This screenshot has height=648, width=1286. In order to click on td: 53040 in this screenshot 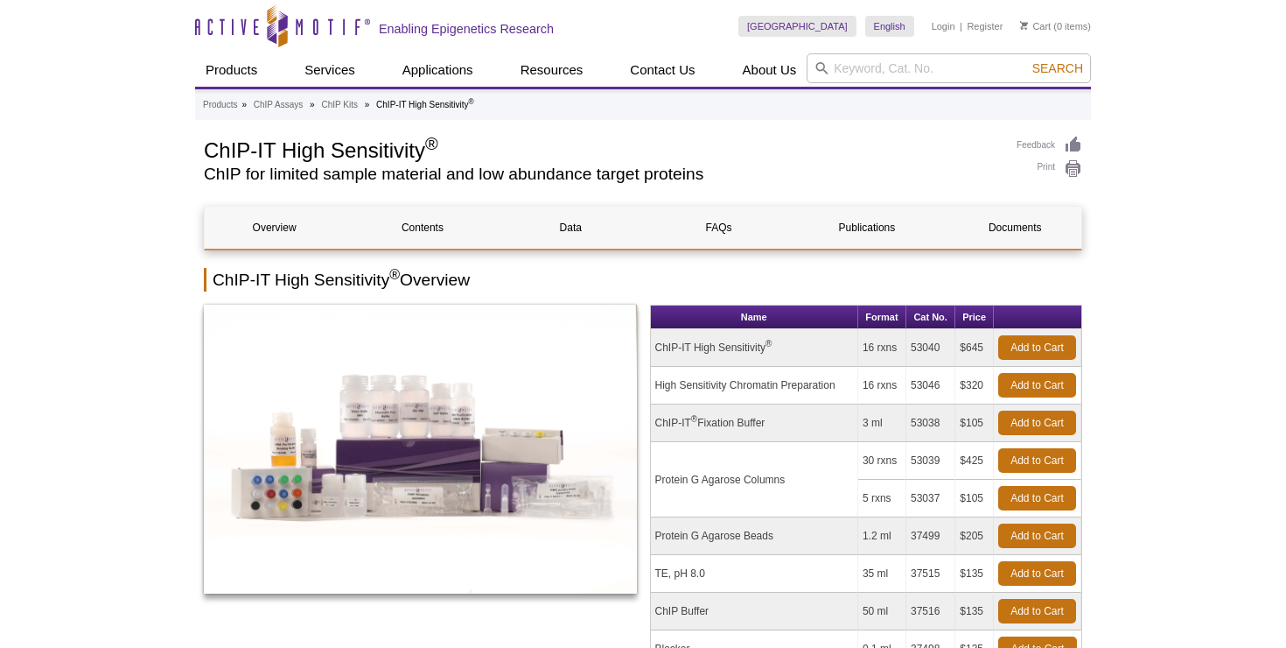, I will do `click(931, 347)`.